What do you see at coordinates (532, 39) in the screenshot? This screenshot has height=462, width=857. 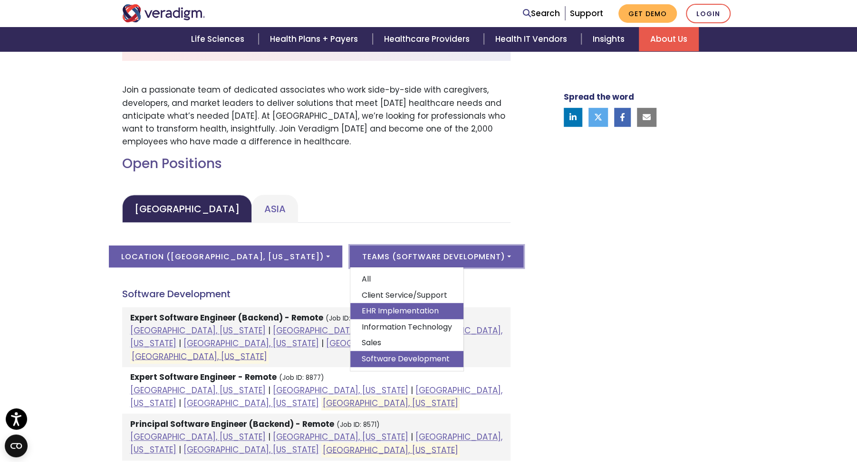 I see `a: Health IT Vendors` at bounding box center [532, 39].